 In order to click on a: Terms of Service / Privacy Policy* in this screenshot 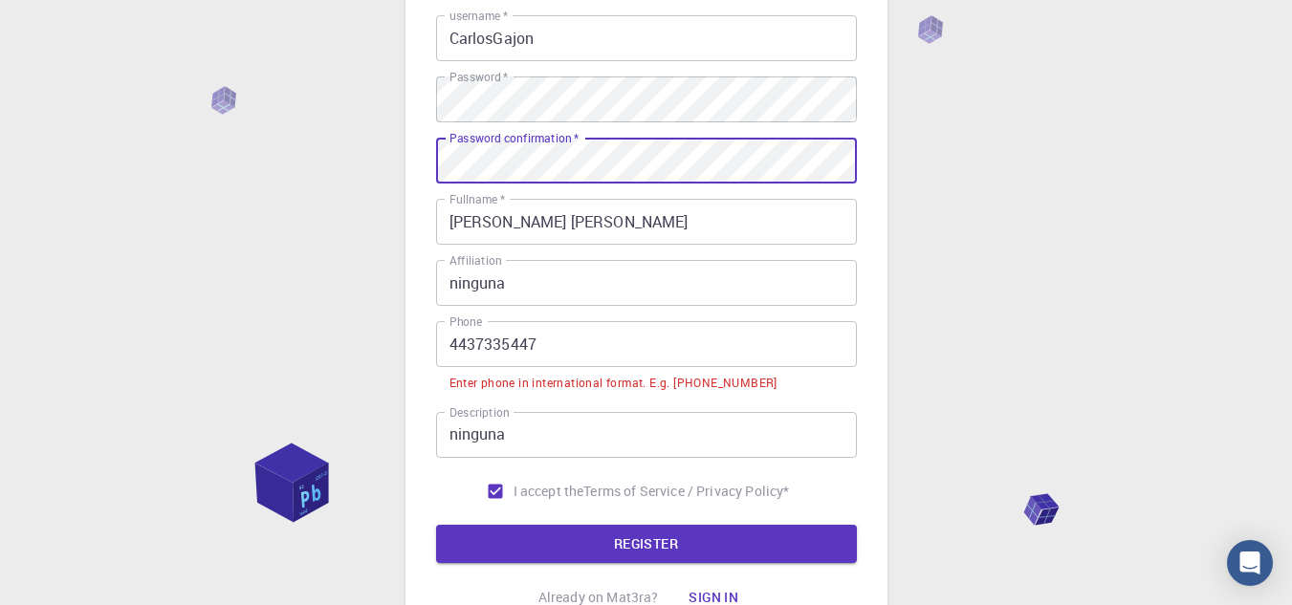, I will do `click(686, 491)`.